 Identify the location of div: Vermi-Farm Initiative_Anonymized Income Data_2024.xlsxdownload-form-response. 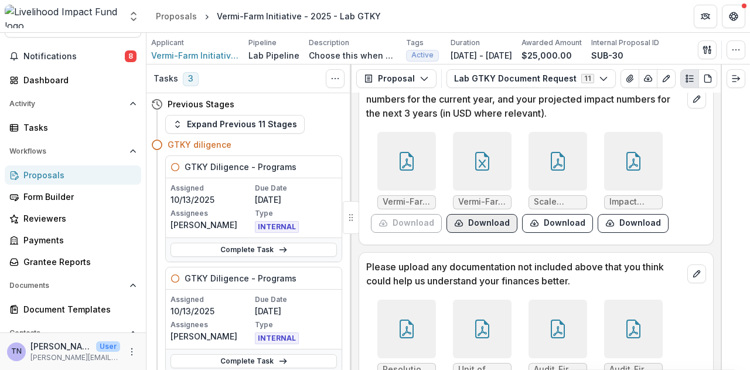
(482, 182).